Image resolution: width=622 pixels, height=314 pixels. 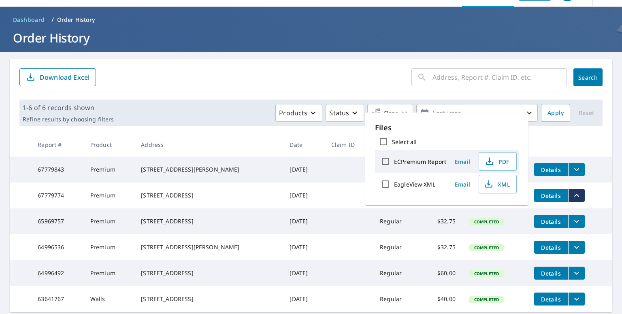 I want to click on span: XML, so click(x=497, y=184).